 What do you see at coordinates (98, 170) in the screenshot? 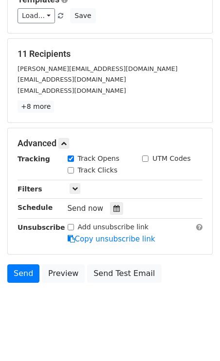
I see `label: Track Clicks` at bounding box center [98, 170].